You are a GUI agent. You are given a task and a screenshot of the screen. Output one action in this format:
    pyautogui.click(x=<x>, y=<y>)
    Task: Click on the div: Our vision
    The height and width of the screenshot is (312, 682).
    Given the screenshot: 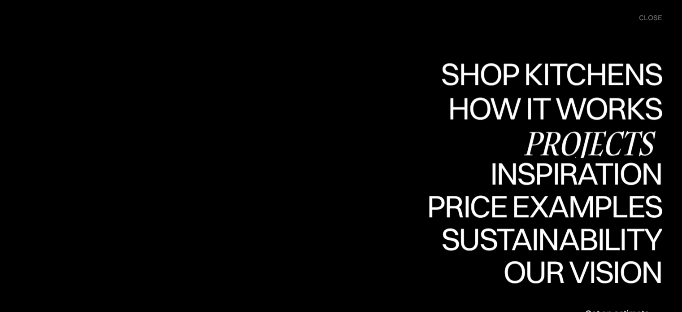 What is the action you would take?
    pyautogui.click(x=579, y=271)
    